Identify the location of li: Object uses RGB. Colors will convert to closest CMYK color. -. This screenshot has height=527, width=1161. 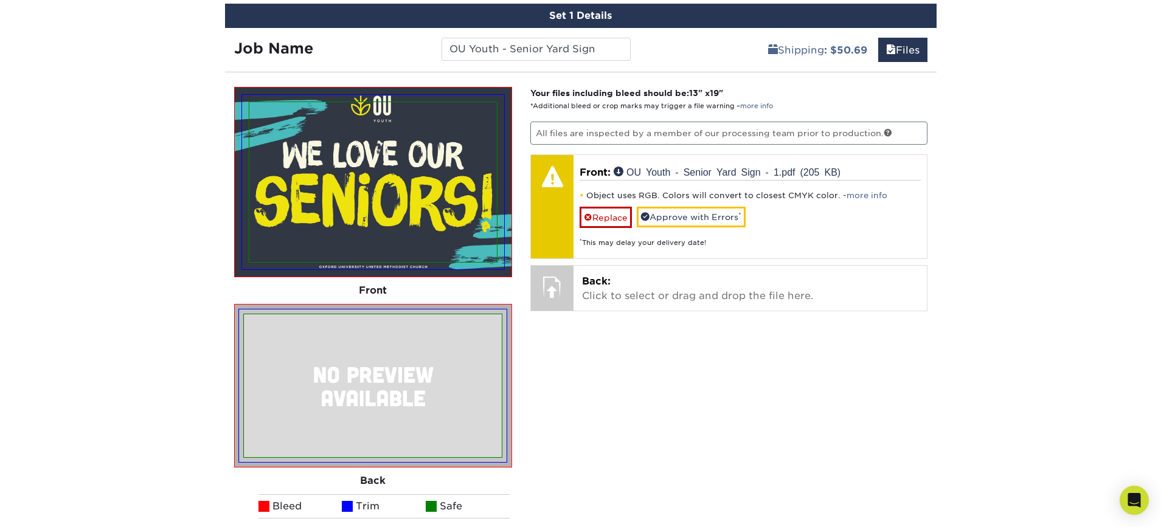
(750, 195).